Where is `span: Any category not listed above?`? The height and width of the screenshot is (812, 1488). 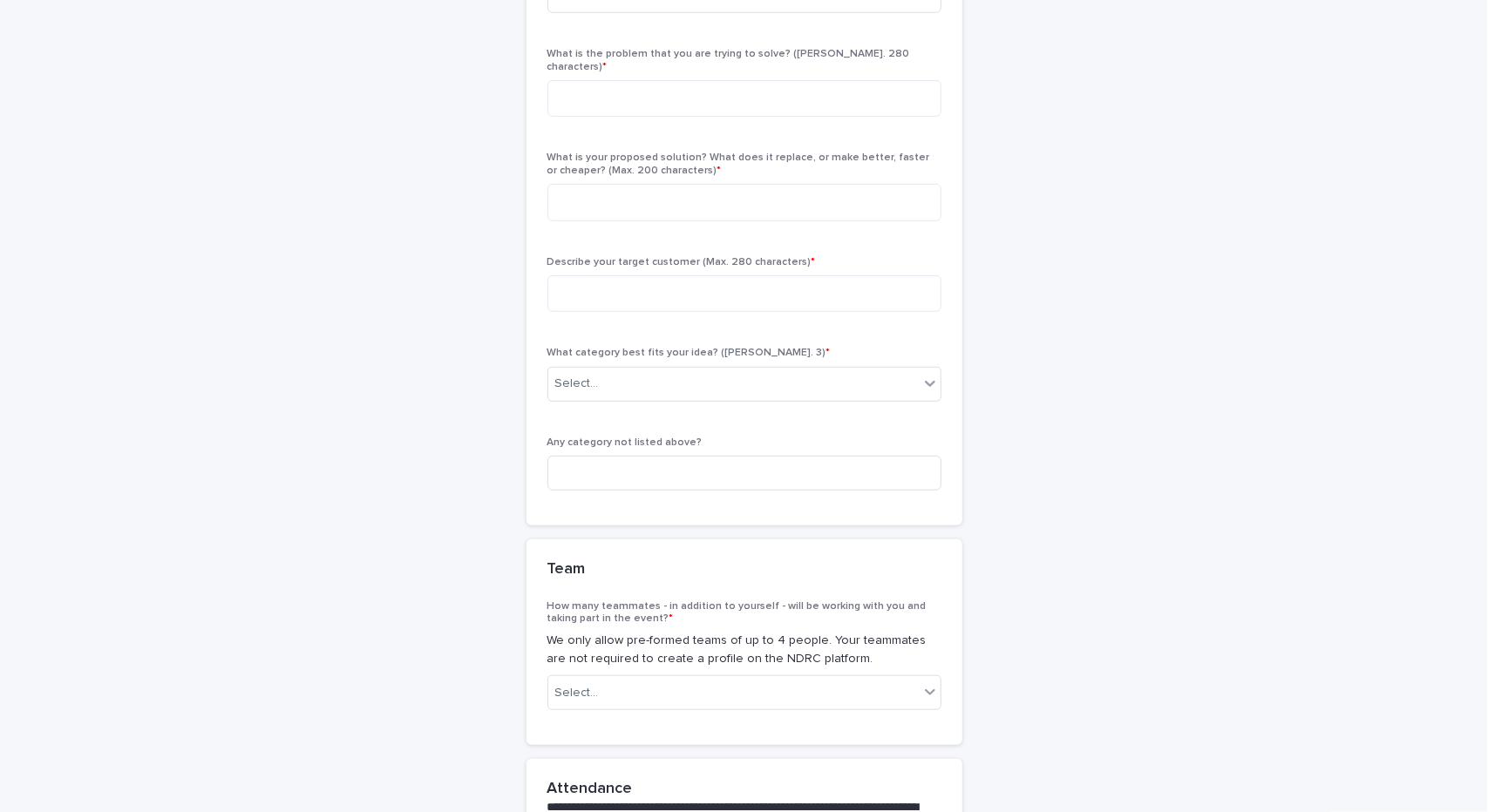 span: Any category not listed above? is located at coordinates (625, 443).